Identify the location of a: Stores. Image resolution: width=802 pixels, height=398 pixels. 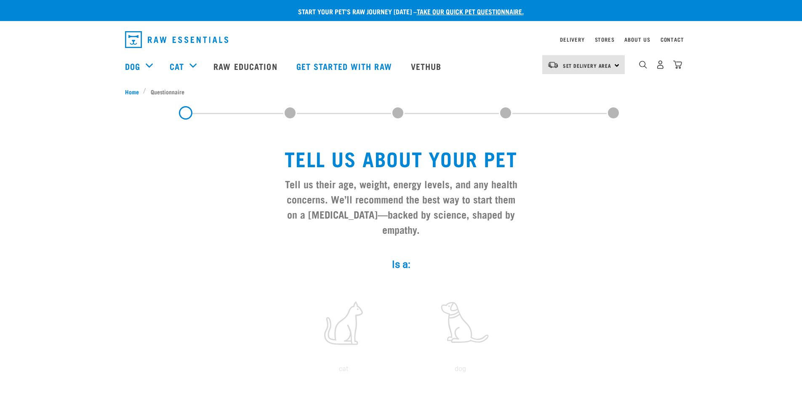
(604, 39).